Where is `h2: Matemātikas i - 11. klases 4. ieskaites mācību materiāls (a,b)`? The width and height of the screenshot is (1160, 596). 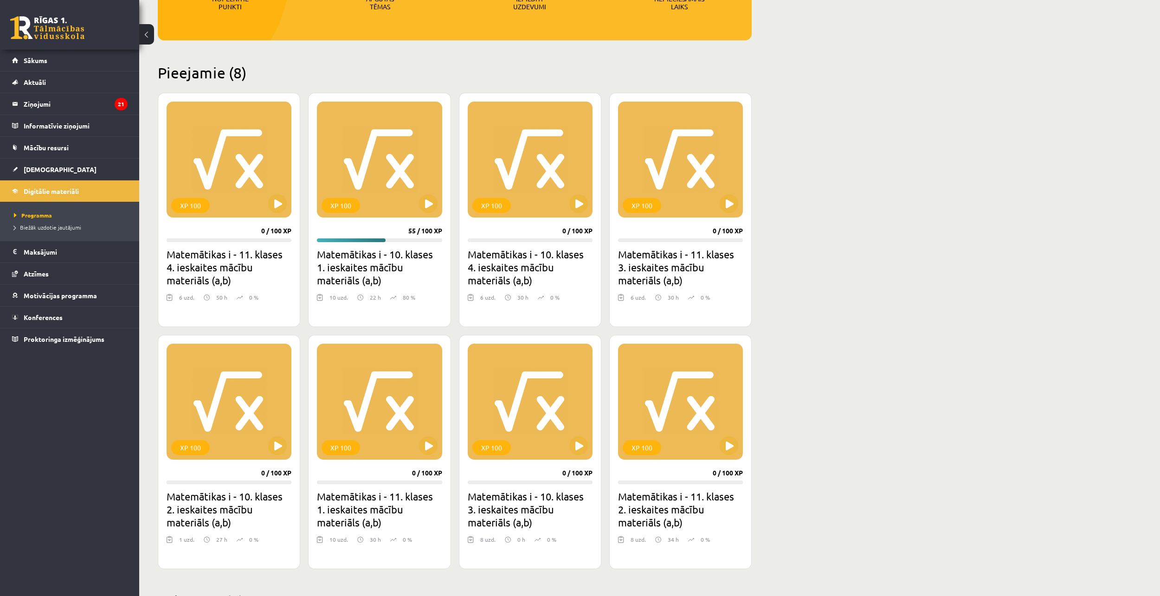 h2: Matemātikas i - 11. klases 4. ieskaites mācību materiāls (a,b) is located at coordinates (229, 267).